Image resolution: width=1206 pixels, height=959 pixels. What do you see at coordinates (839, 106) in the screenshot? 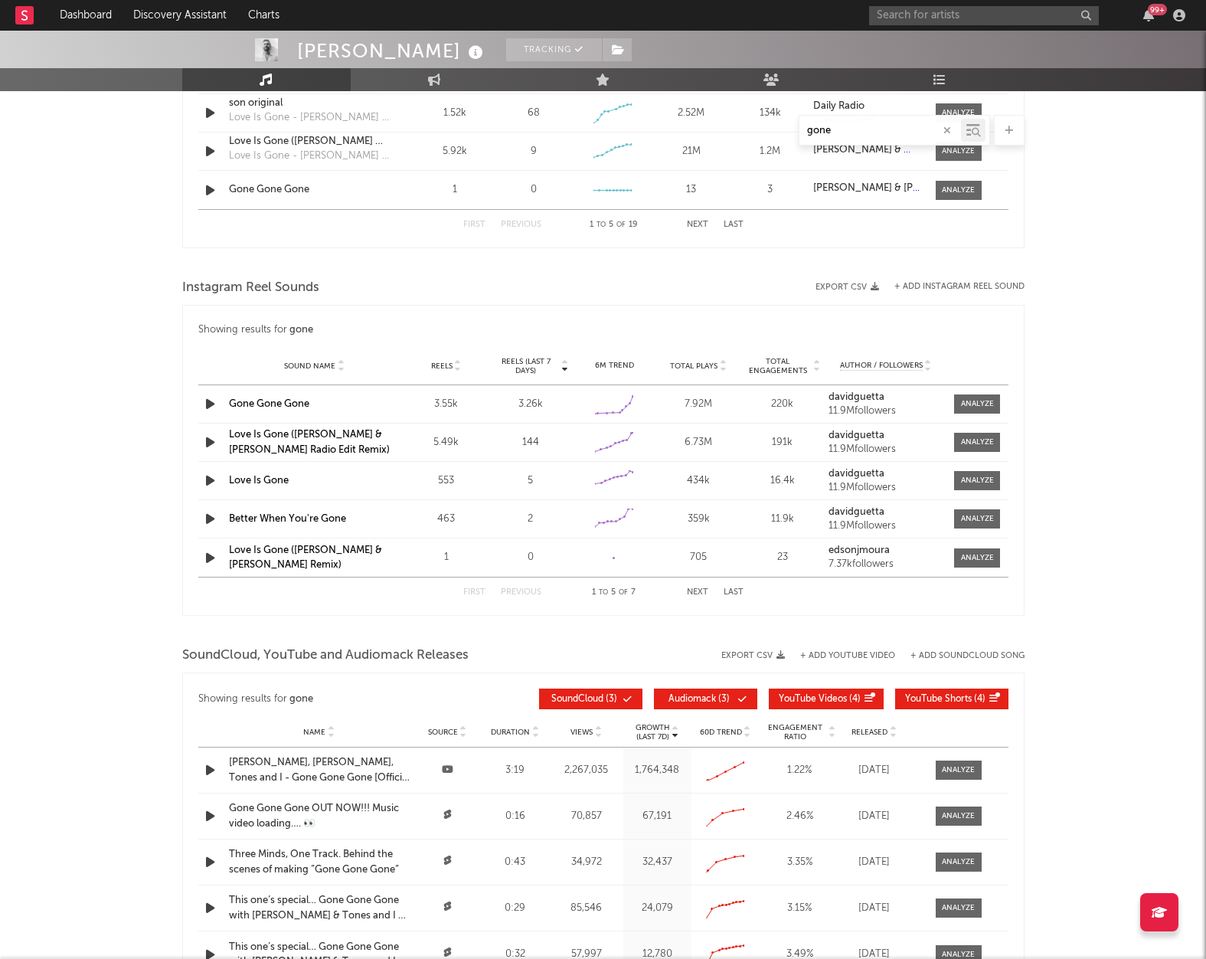
I see `strong: Daily Radio` at bounding box center [839, 106].